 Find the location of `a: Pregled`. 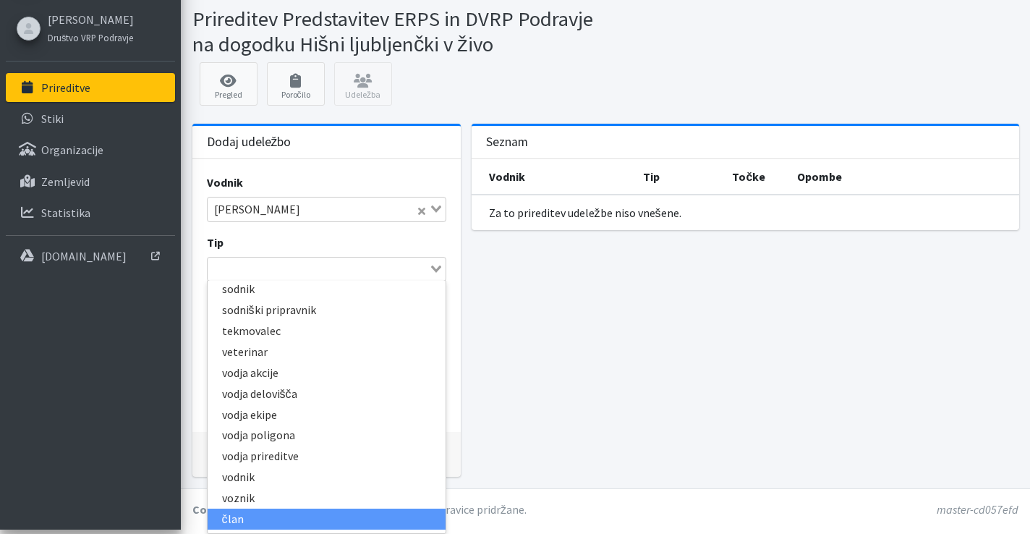

a: Pregled is located at coordinates (229, 84).